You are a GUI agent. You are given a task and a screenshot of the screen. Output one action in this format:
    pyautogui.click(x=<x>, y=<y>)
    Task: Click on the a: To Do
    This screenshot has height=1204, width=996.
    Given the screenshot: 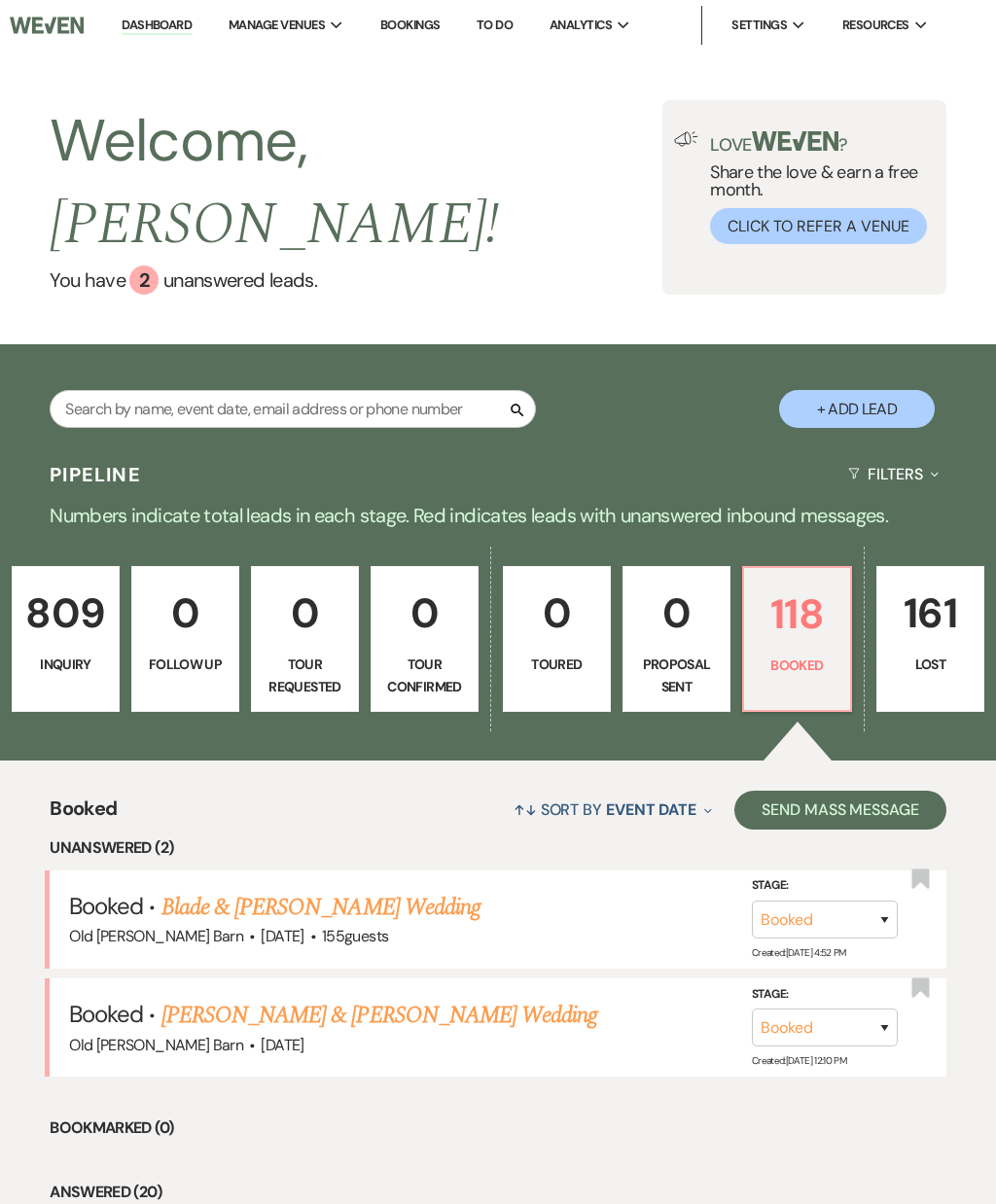 What is the action you would take?
    pyautogui.click(x=494, y=24)
    